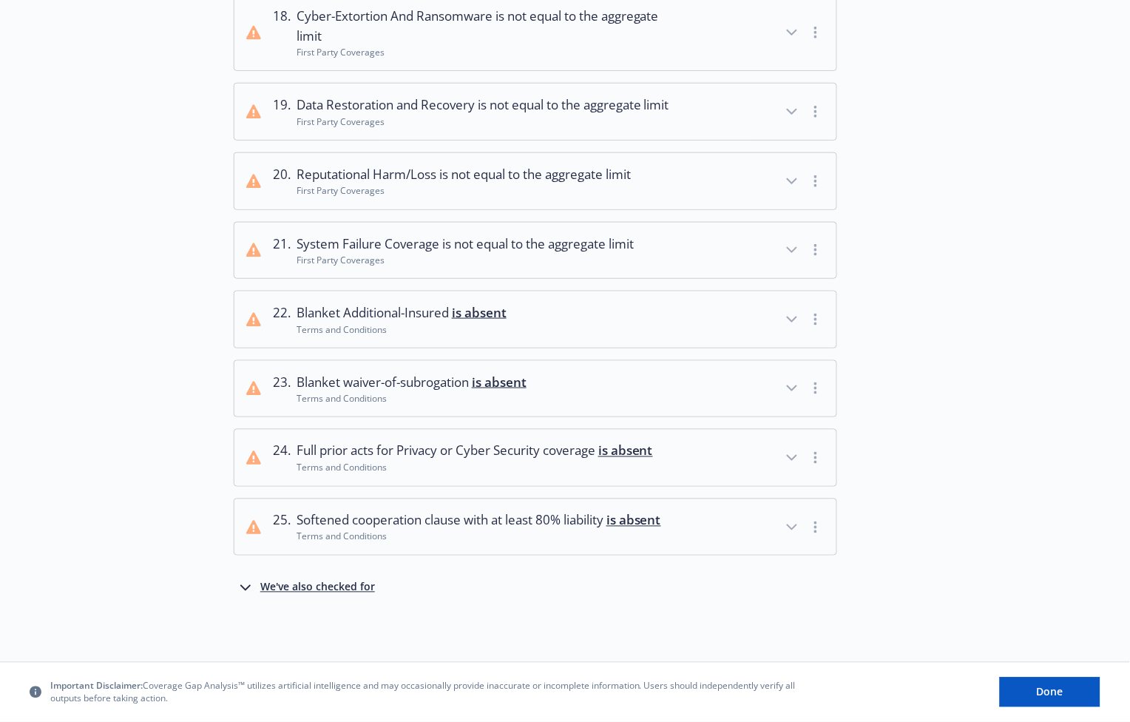  I want to click on span: Data Restoration and Recovery, so click(483, 105).